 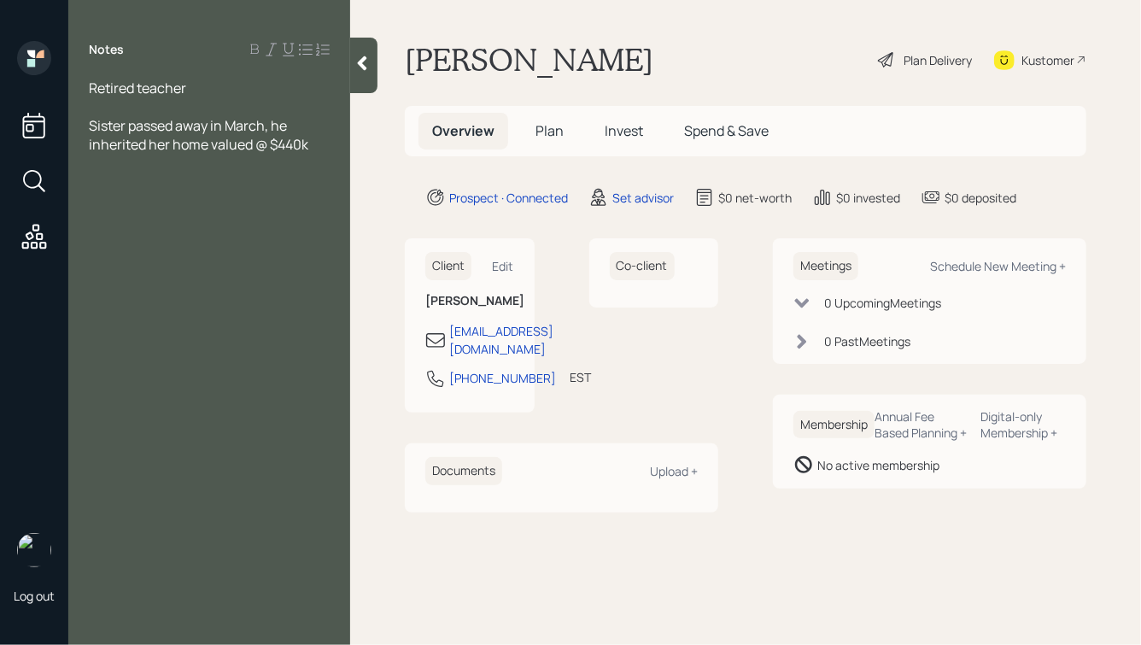 I want to click on h6: Meetings, so click(x=826, y=266).